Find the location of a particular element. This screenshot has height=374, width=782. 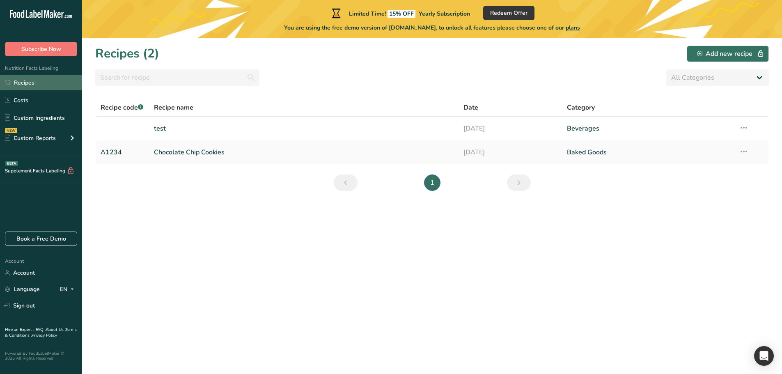

a: Next page is located at coordinates (519, 183).